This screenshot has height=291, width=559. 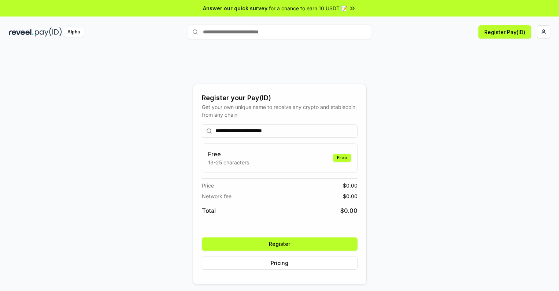 What do you see at coordinates (48, 32) in the screenshot?
I see `img: pay_id` at bounding box center [48, 32].